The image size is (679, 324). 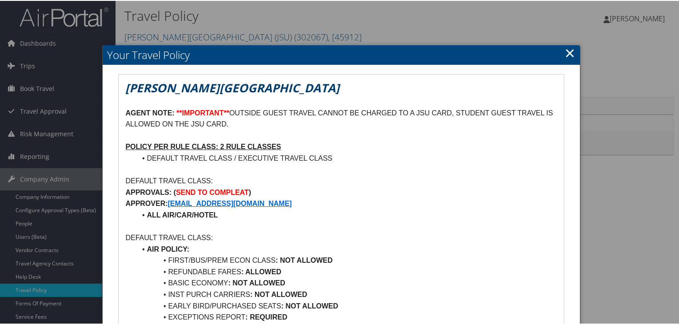 I want to click on li: DEFAULT TRAVEL CLASS / EXECUTIVE TRAVEL CLASS, so click(x=346, y=158).